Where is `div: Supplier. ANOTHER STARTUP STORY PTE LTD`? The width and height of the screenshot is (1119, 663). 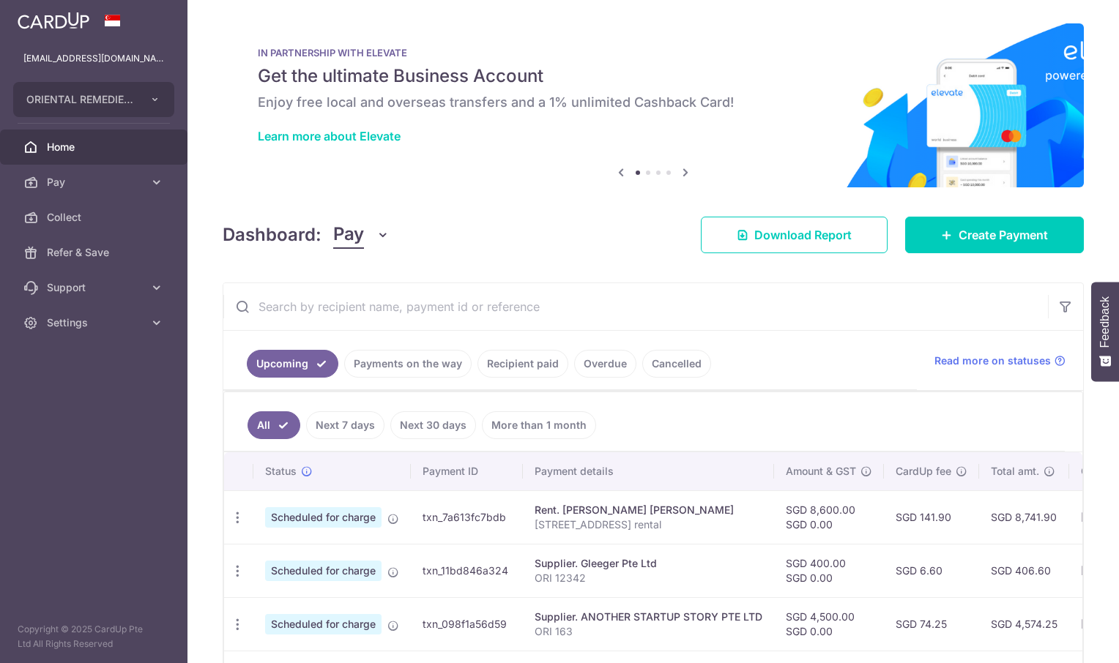 div: Supplier. ANOTHER STARTUP STORY PTE LTD is located at coordinates (648, 617).